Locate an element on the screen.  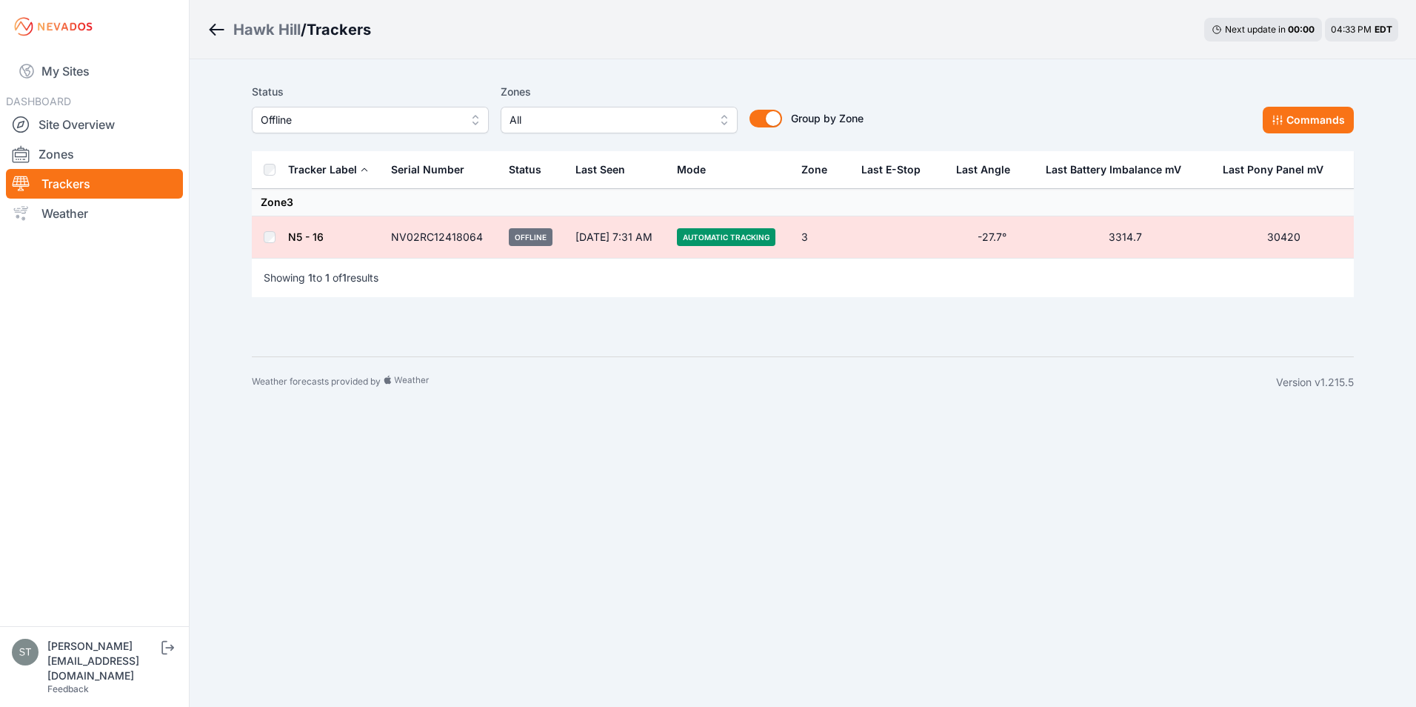
button: Last Battery Imbalance mV is located at coordinates (1119, 170).